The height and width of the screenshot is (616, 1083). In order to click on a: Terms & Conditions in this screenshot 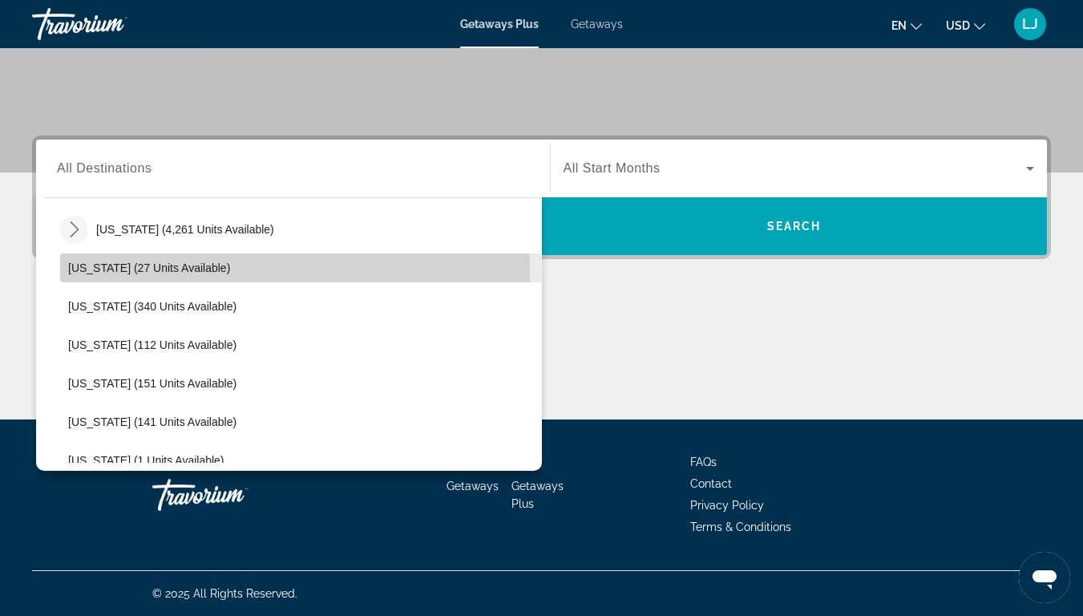, I will do `click(741, 527)`.